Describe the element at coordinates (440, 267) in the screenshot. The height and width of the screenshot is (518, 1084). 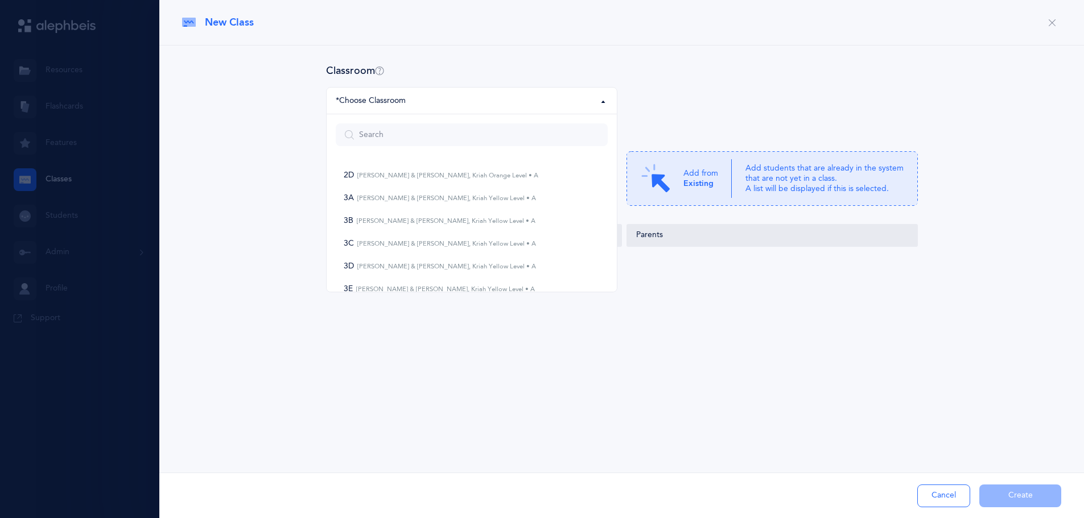
I see `span: 3D` at that location.